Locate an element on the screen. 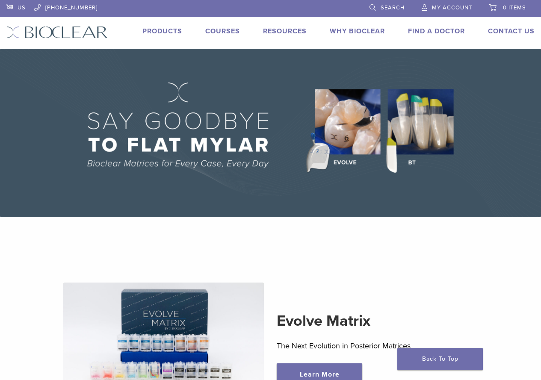 The height and width of the screenshot is (380, 541). a: Find A Doctor is located at coordinates (436, 31).